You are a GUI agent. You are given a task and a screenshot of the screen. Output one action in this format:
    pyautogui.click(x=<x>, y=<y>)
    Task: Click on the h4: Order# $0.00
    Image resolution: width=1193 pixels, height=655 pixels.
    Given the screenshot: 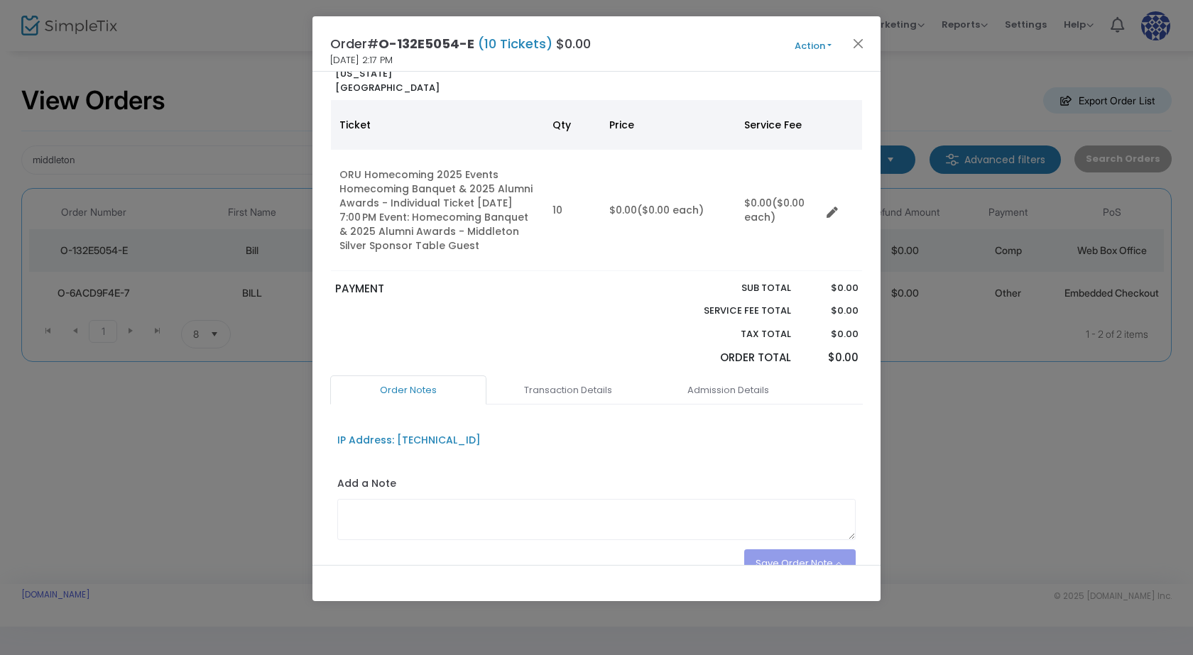 What is the action you would take?
    pyautogui.click(x=460, y=43)
    